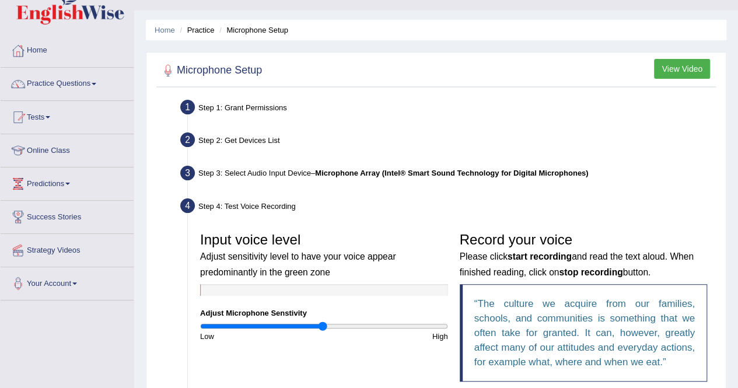 Image resolution: width=738 pixels, height=388 pixels. Describe the element at coordinates (682, 69) in the screenshot. I see `button: View Video` at that location.